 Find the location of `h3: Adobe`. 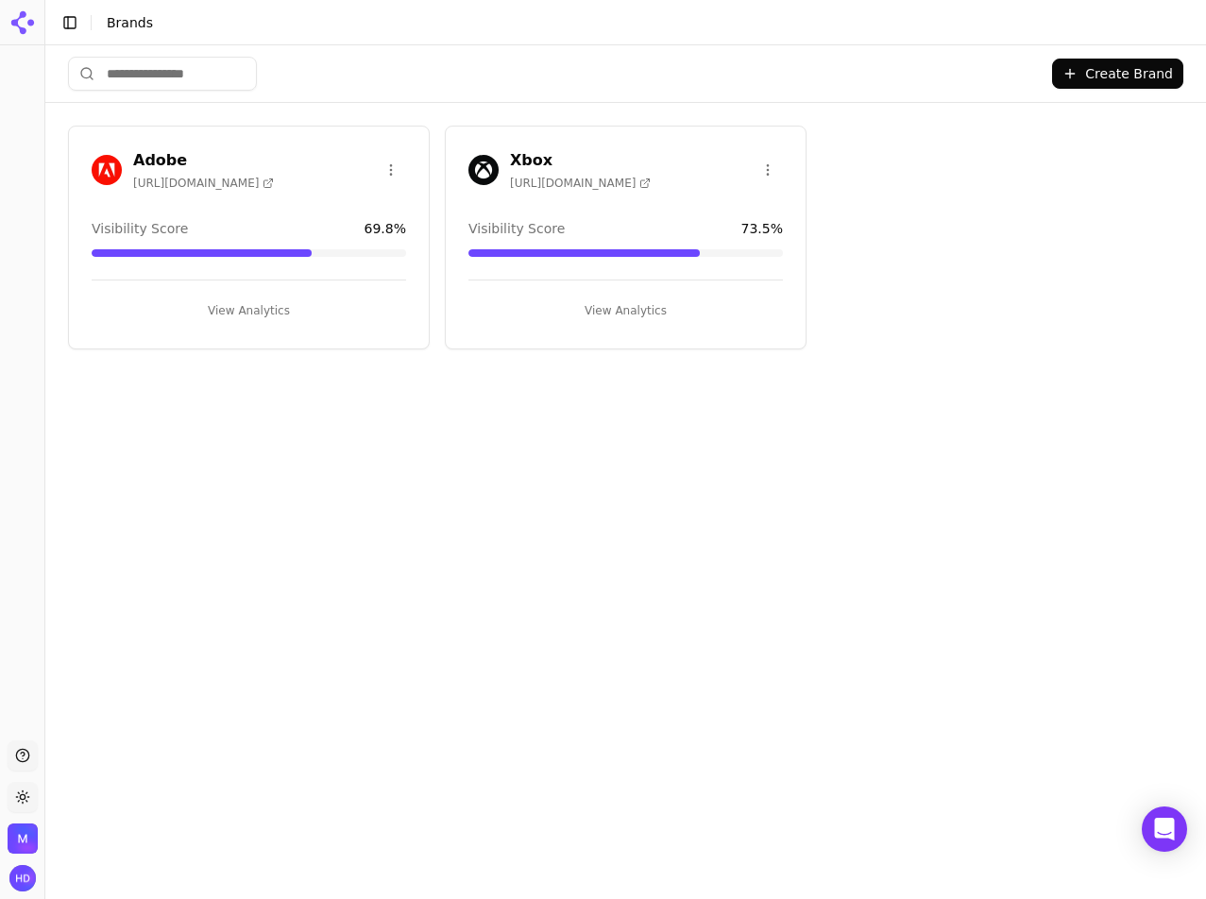

h3: Adobe is located at coordinates (203, 161).